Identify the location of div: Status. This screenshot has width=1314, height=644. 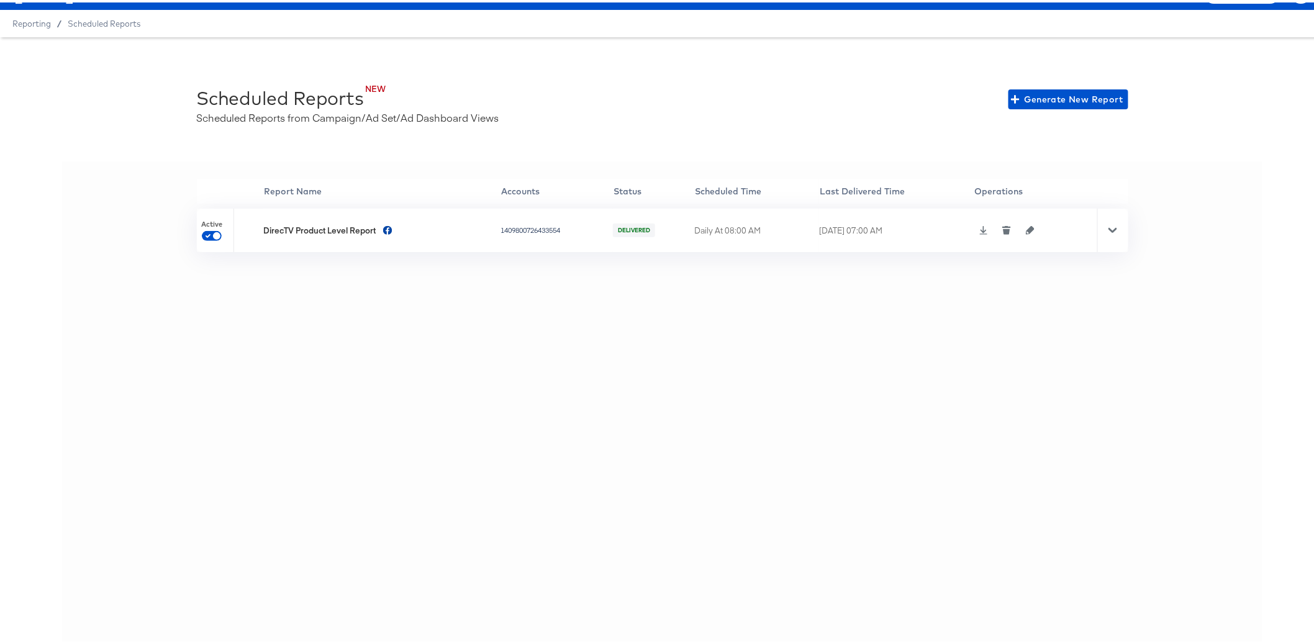
(653, 189).